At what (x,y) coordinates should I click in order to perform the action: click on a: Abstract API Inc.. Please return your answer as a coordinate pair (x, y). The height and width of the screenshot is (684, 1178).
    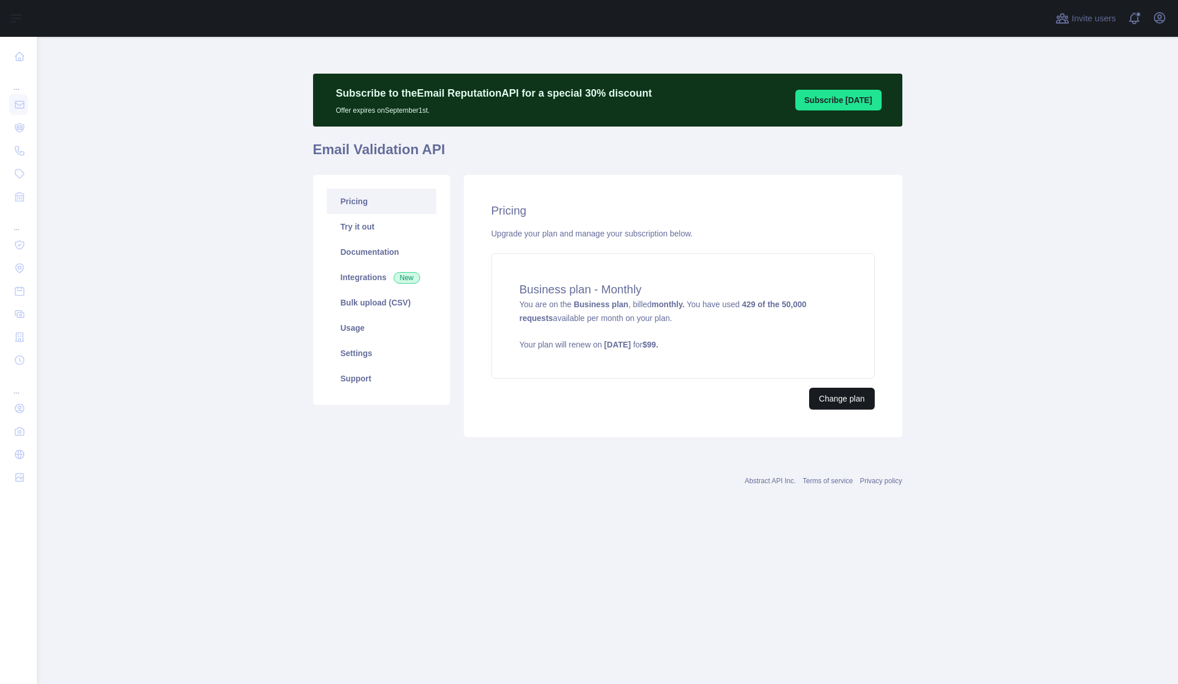
    Looking at the image, I should click on (770, 481).